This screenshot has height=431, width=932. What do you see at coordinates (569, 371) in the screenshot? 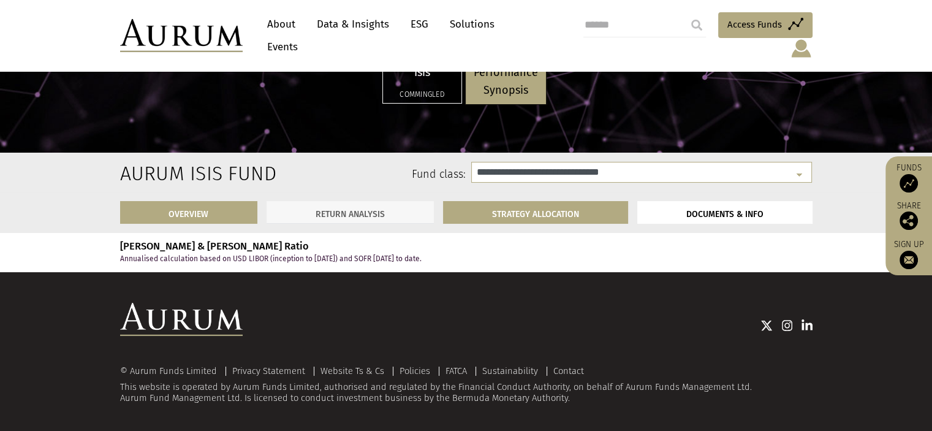
I see `a: Contact` at bounding box center [569, 371].